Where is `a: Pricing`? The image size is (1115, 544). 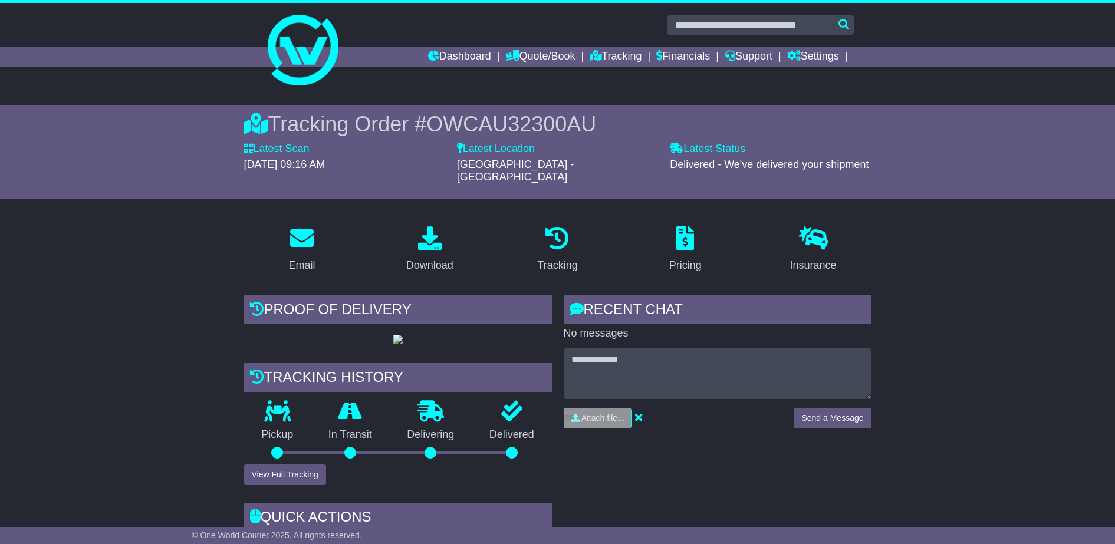 a: Pricing is located at coordinates (685, 250).